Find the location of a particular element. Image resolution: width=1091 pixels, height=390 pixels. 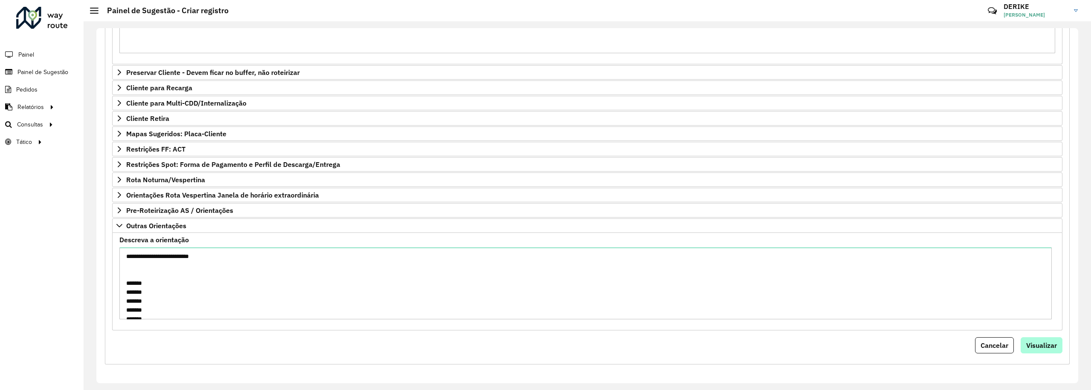

span: Tático is located at coordinates (24, 142).